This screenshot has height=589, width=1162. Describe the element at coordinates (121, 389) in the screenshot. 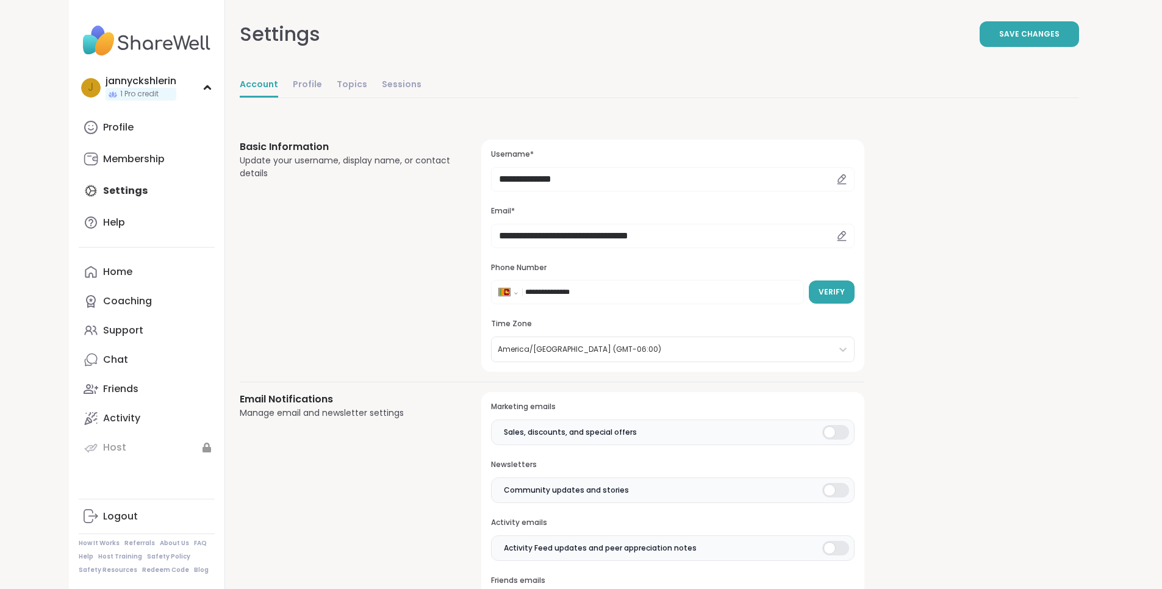

I see `div: Friends` at that location.